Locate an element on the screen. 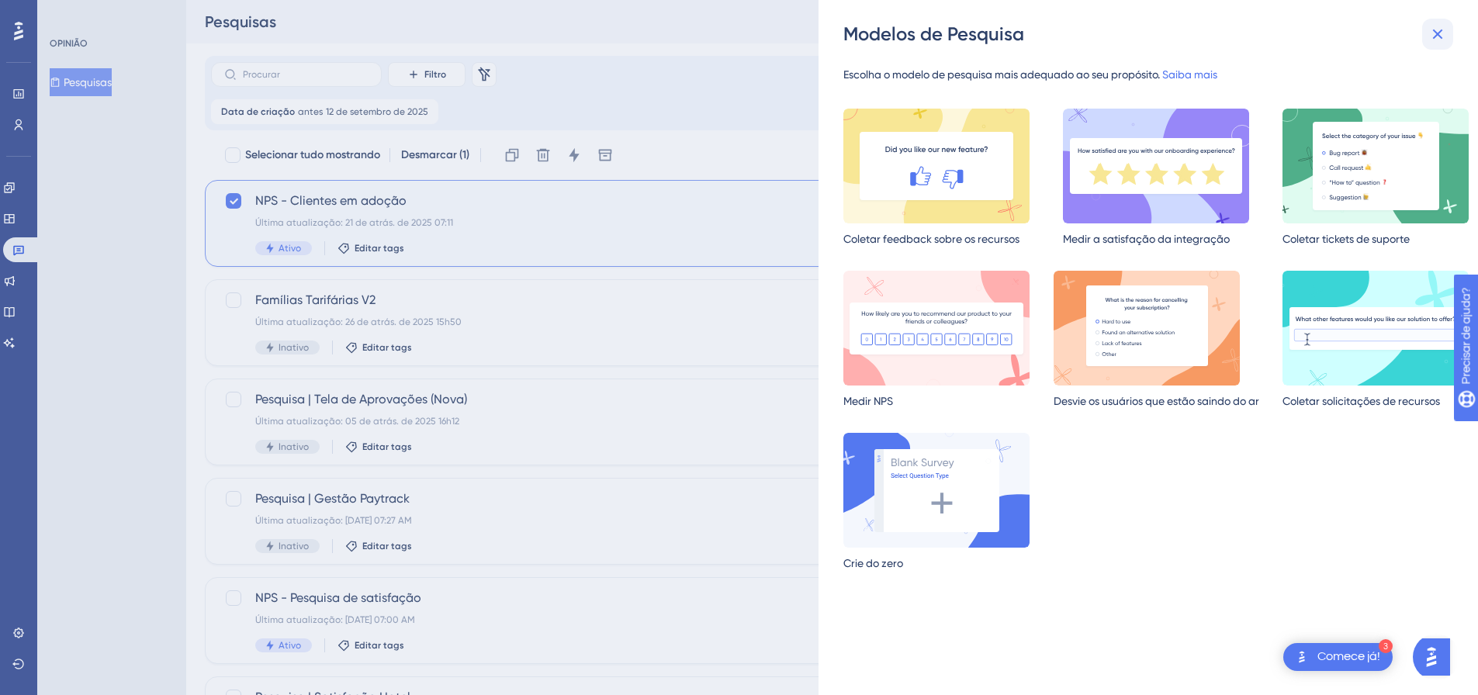 This screenshot has width=1478, height=695. font: Coletar solicitações de recursos is located at coordinates (1361, 401).